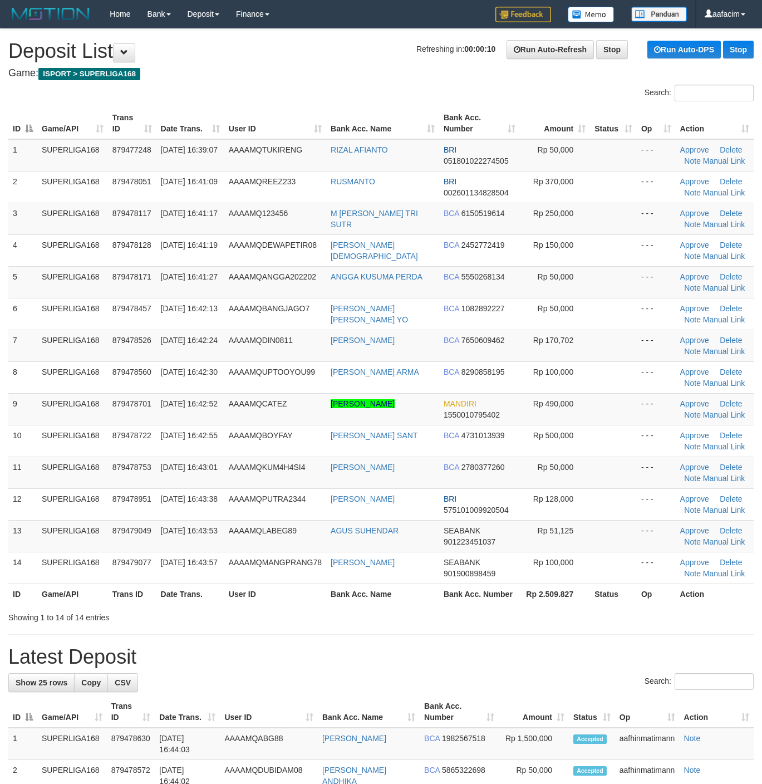 This screenshot has height=784, width=762. Describe the element at coordinates (715, 123) in the screenshot. I see `th: Action: activate to sort column ascending` at that location.